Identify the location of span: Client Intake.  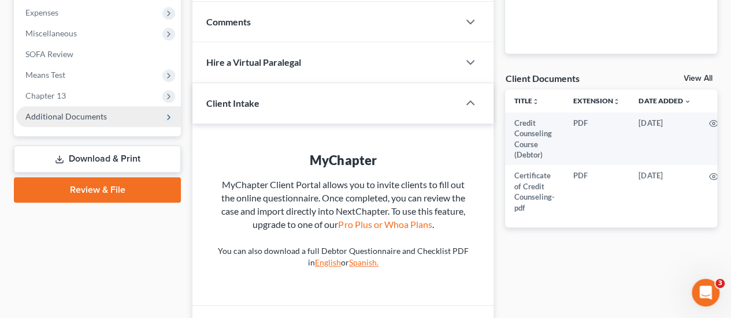
(233, 103).